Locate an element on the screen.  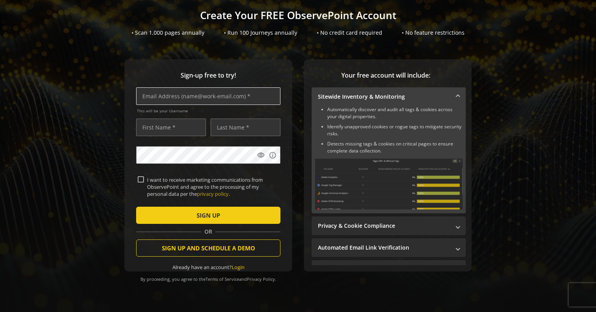
mat-expansion-panel-header: Sitewide Inventory & Monitoring is located at coordinates (388, 97).